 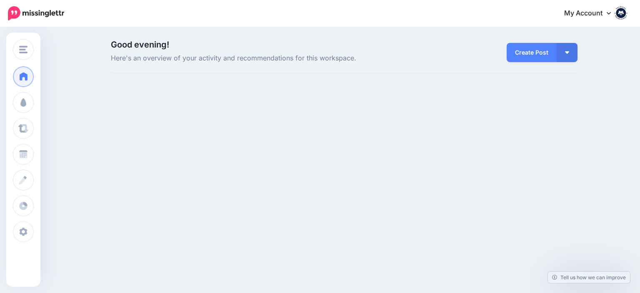 What do you see at coordinates (531, 52) in the screenshot?
I see `a: Create Post` at bounding box center [531, 52].